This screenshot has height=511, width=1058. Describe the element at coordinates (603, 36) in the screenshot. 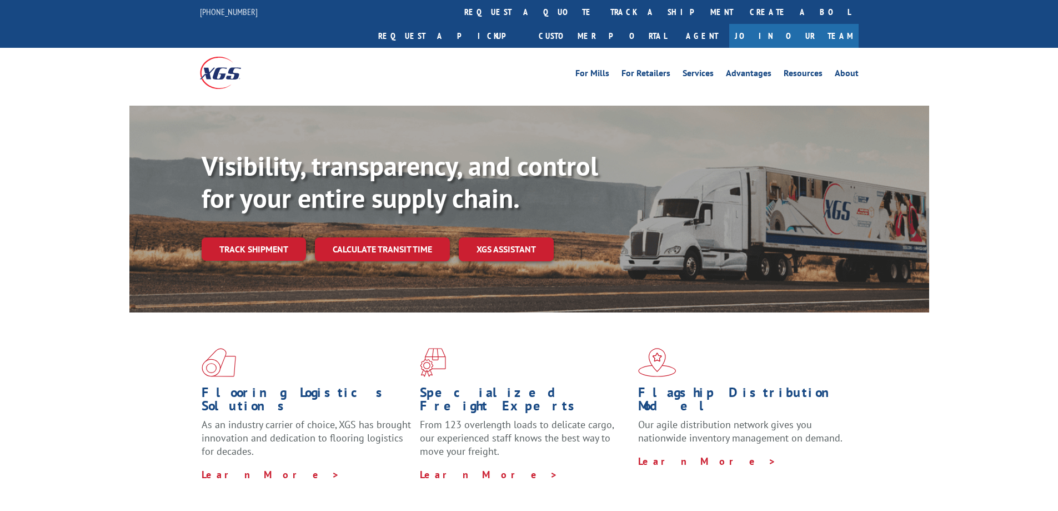

I see `a: Customer Portal` at that location.